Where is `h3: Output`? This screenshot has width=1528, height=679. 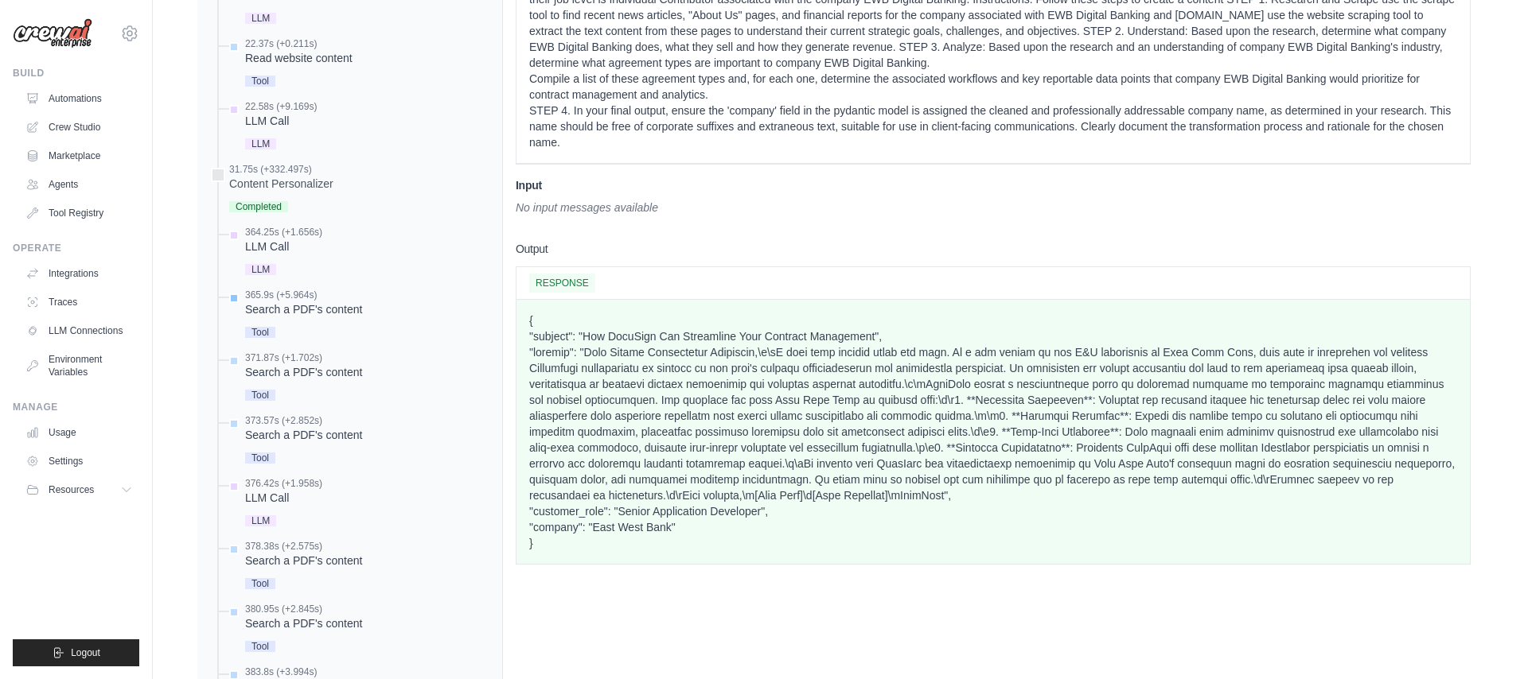 h3: Output is located at coordinates (993, 249).